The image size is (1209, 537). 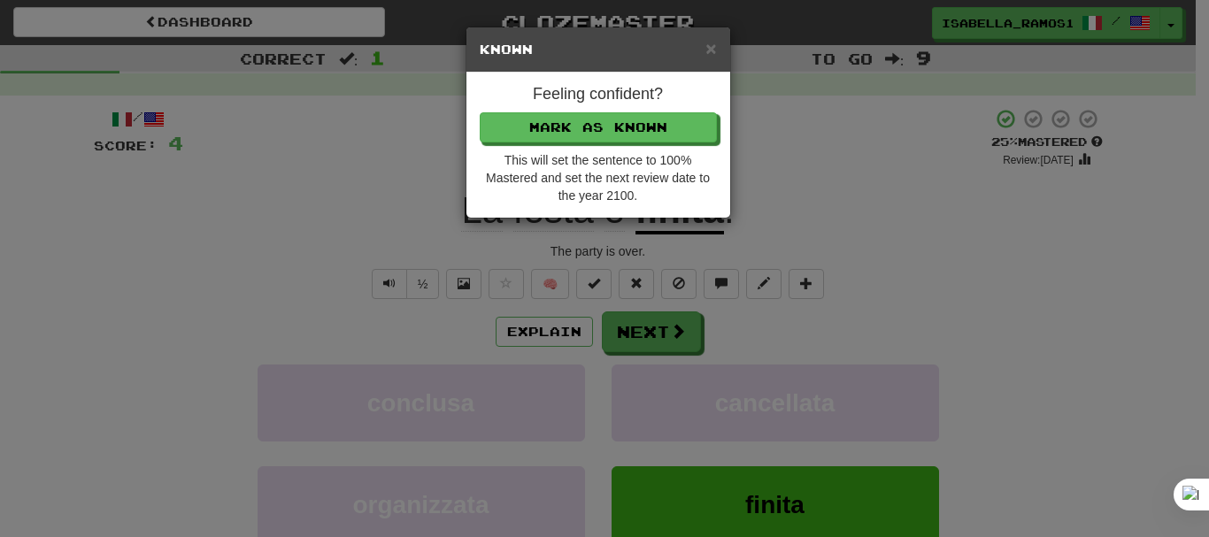 What do you see at coordinates (598, 95) in the screenshot?
I see `h4: Feeling confident?` at bounding box center [598, 95].